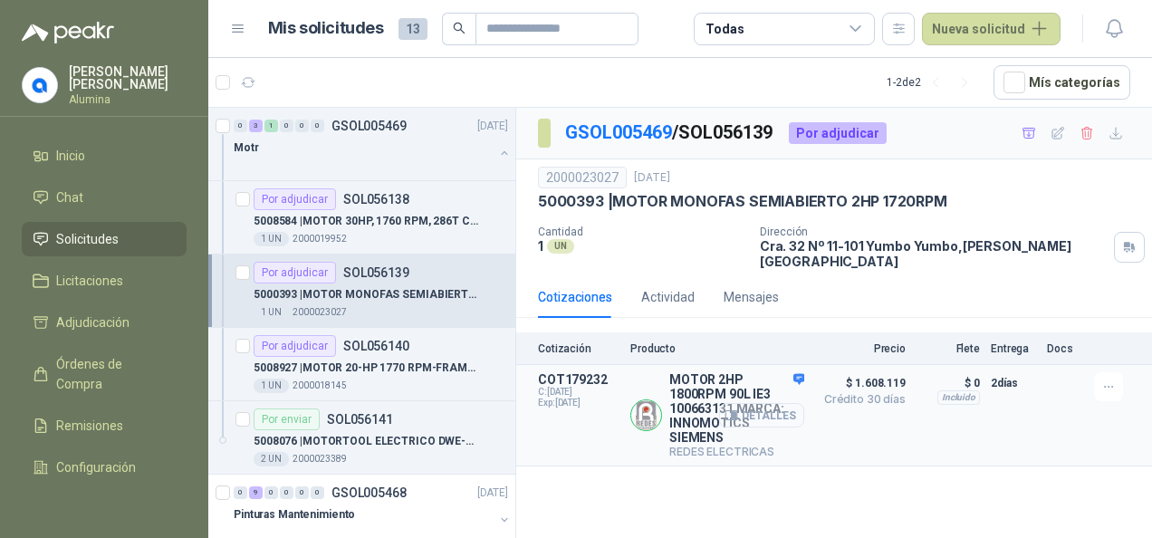  What do you see at coordinates (1013, 383) in the screenshot?
I see `p: 2 días` at bounding box center [1013, 383].